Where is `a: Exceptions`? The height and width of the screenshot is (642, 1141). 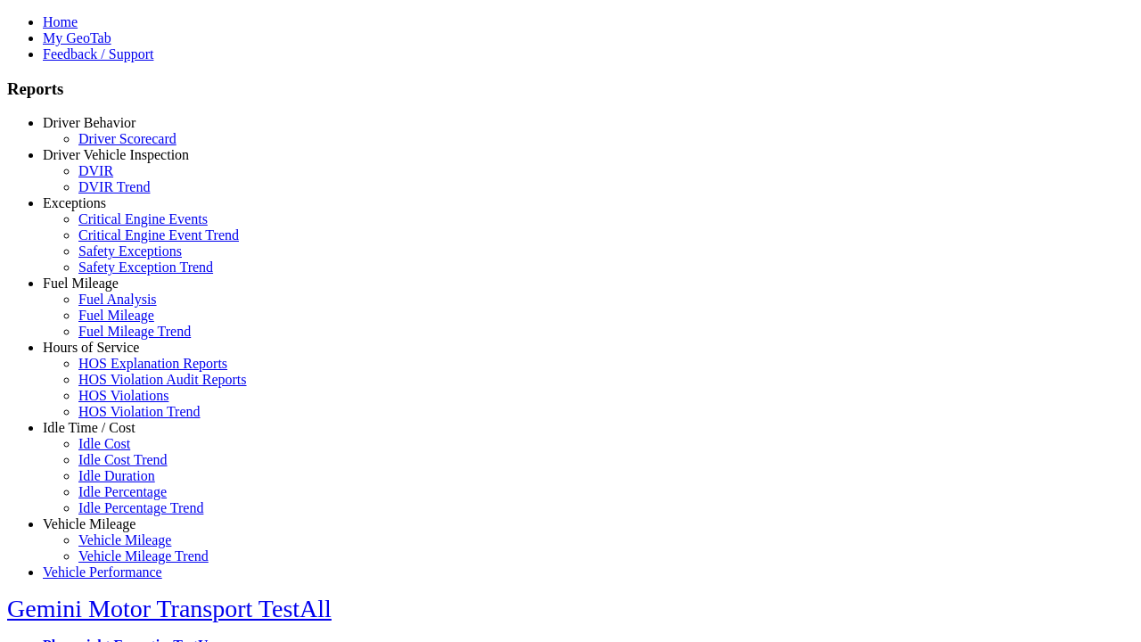
a: Exceptions is located at coordinates (74, 202).